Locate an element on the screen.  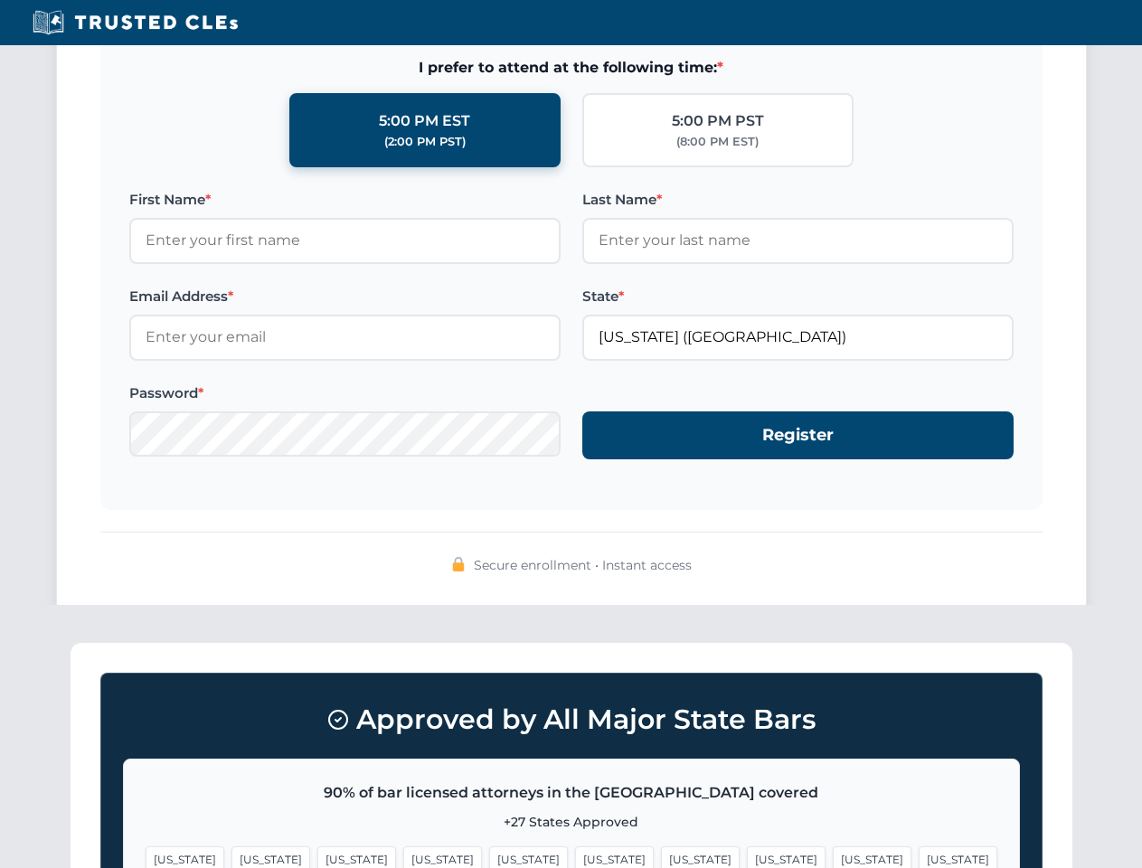
div: 5:00 PM EST is located at coordinates (424, 121).